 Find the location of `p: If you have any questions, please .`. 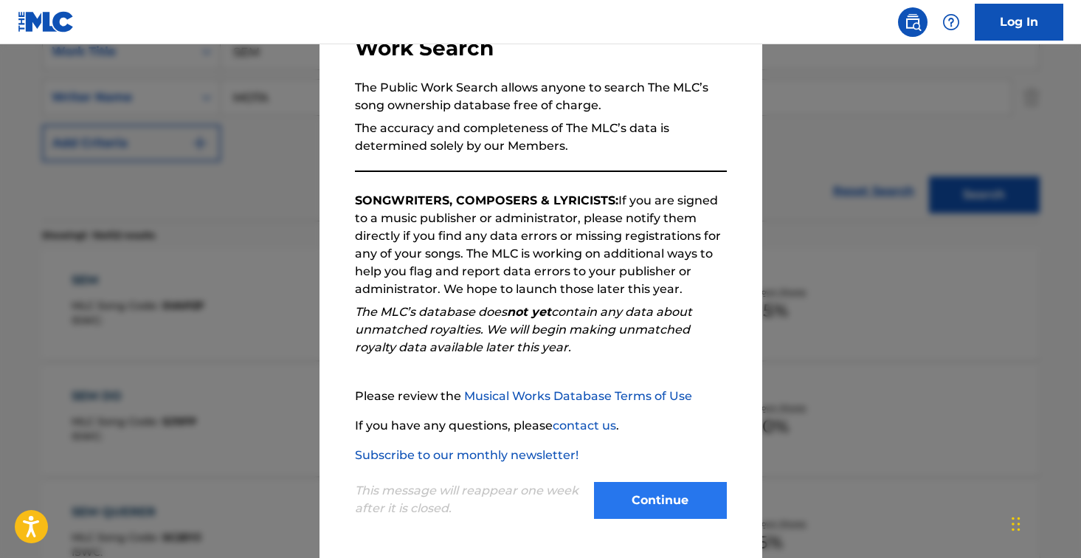

p: If you have any questions, please . is located at coordinates (541, 426).